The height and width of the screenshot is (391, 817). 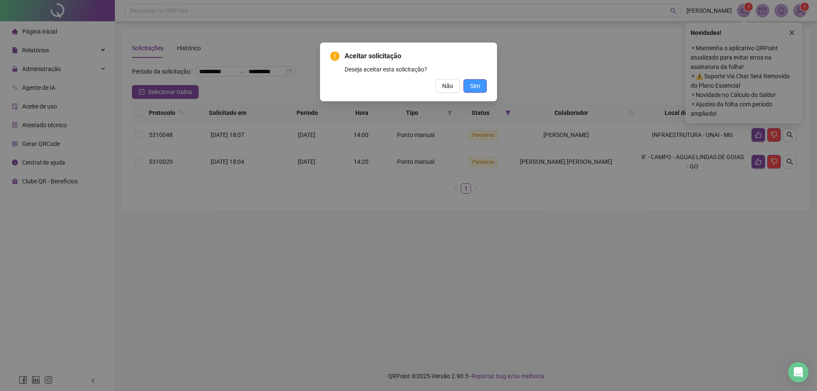 What do you see at coordinates (335, 56) in the screenshot?
I see `span: exclamation-circle` at bounding box center [335, 56].